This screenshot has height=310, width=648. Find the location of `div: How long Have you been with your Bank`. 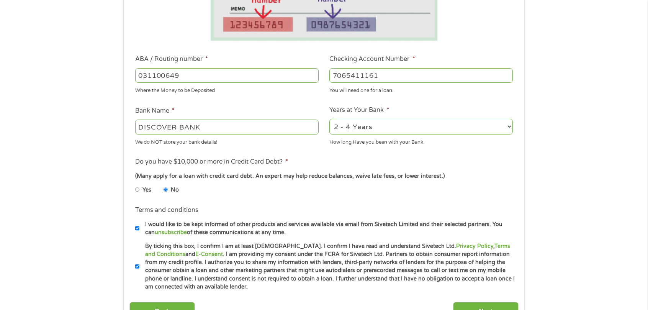

div: How long Have you been with your Bank is located at coordinates (421, 141).